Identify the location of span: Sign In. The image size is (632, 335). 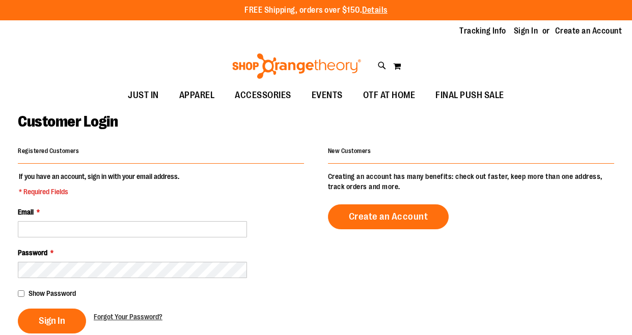
(52, 321).